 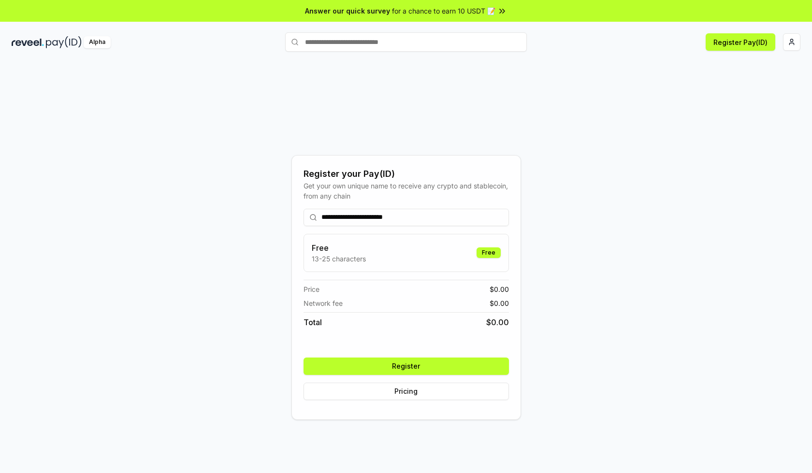 I want to click on p: 13-25 characters, so click(x=339, y=259).